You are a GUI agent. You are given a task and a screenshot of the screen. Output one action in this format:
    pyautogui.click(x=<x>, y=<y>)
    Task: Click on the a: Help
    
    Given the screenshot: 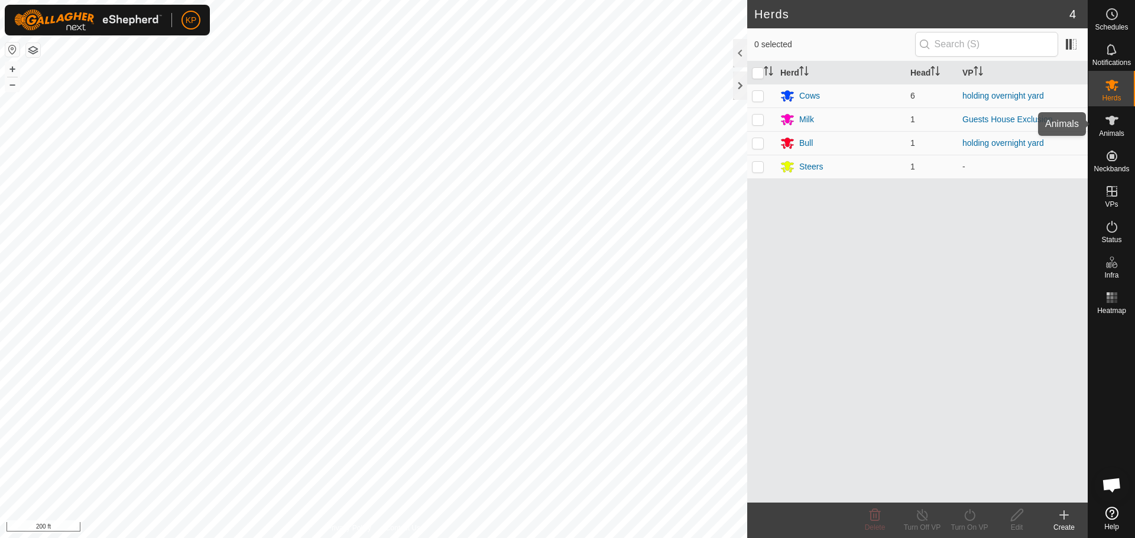 What is the action you would take?
    pyautogui.click(x=1111, y=519)
    